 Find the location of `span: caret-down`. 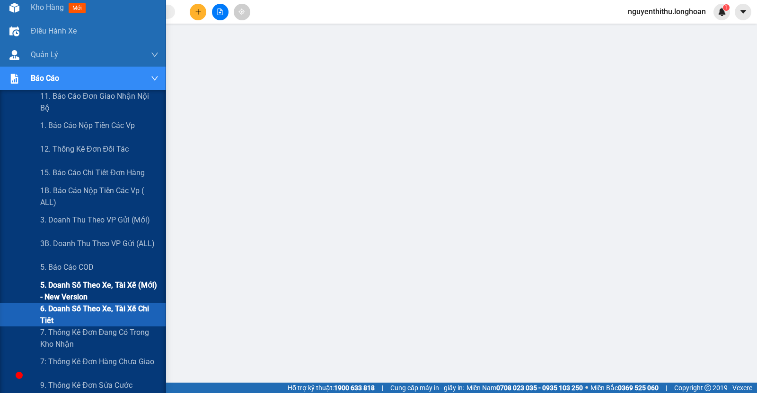

span: caret-down is located at coordinates (743, 12).